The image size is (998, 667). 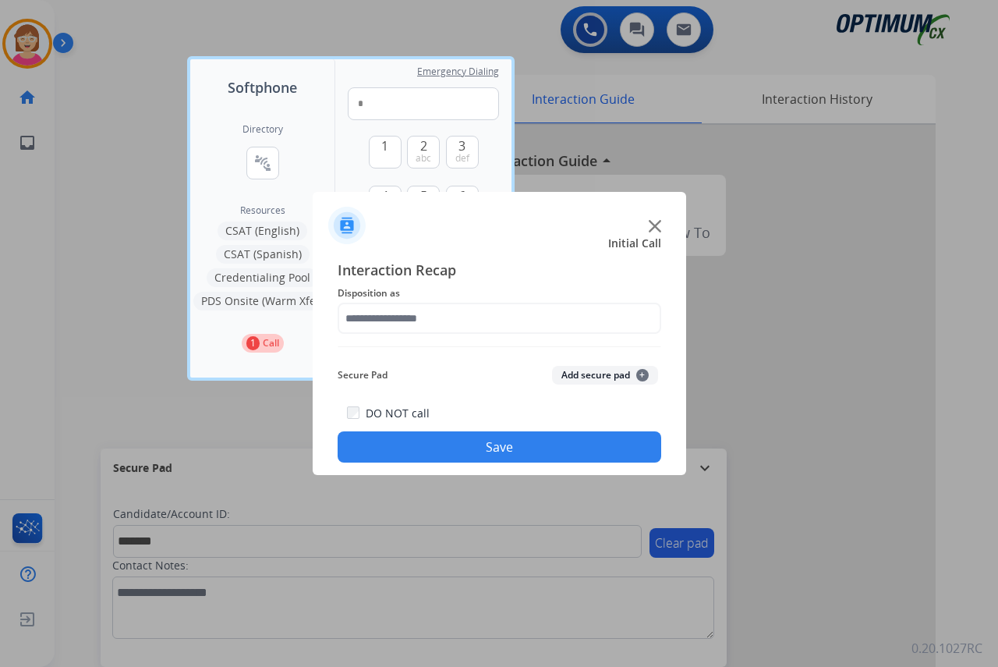 What do you see at coordinates (423, 152) in the screenshot?
I see `button: 2abc` at bounding box center [423, 152].